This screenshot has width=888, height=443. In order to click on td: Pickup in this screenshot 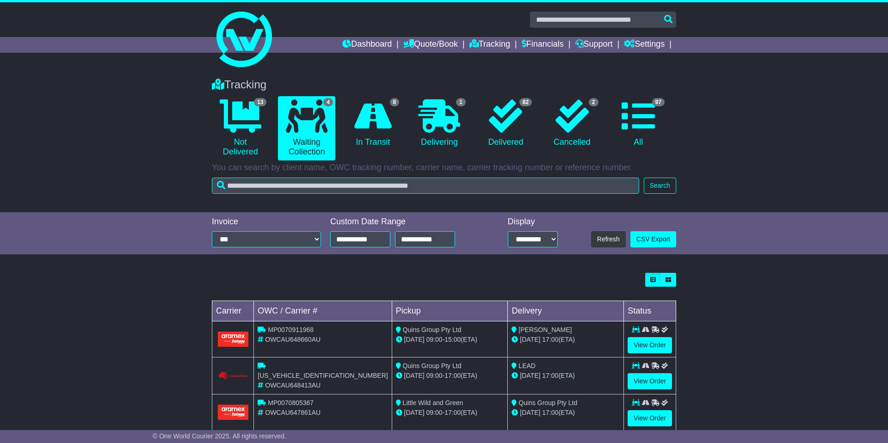, I will do `click(449, 311)`.